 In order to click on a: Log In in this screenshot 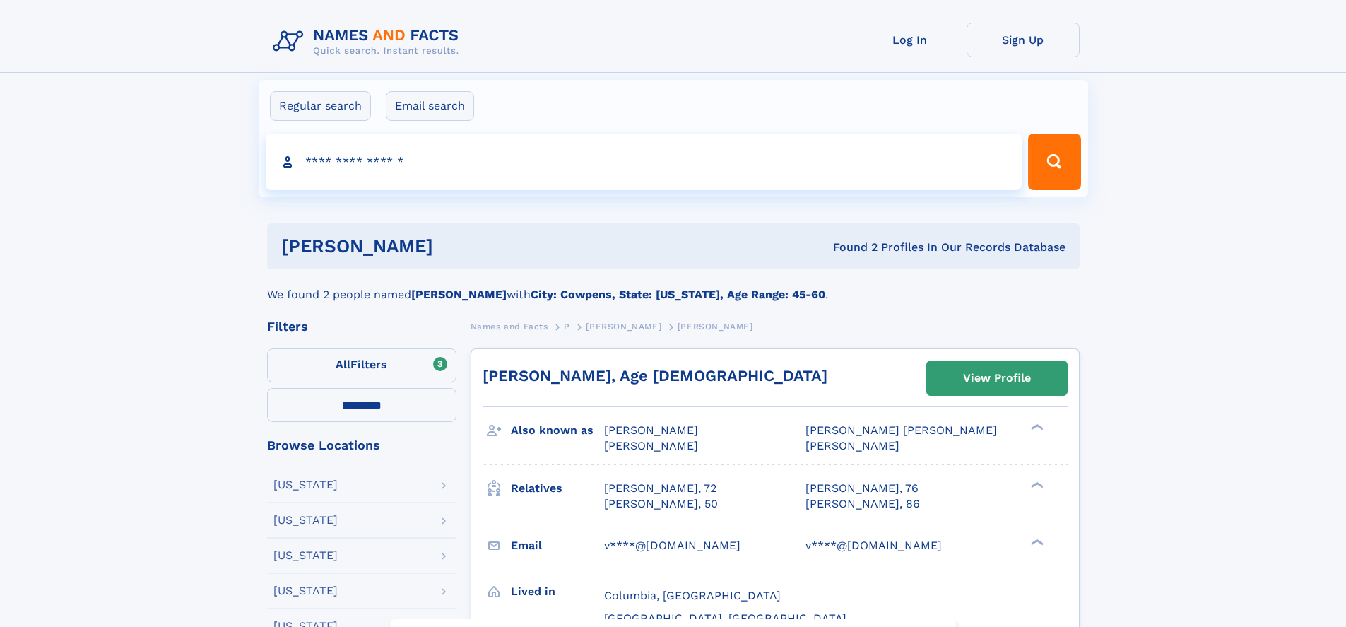, I will do `click(910, 40)`.